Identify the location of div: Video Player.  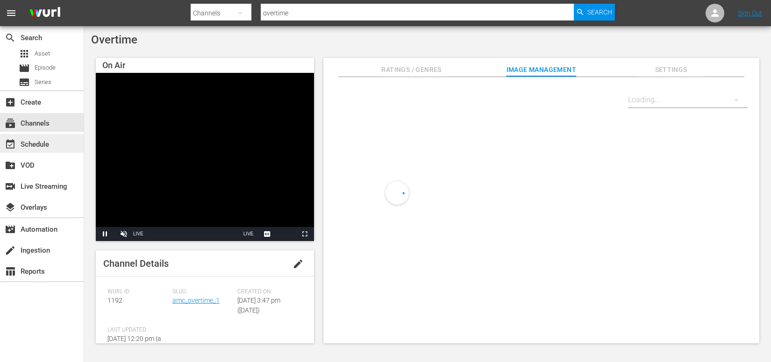
(205, 157).